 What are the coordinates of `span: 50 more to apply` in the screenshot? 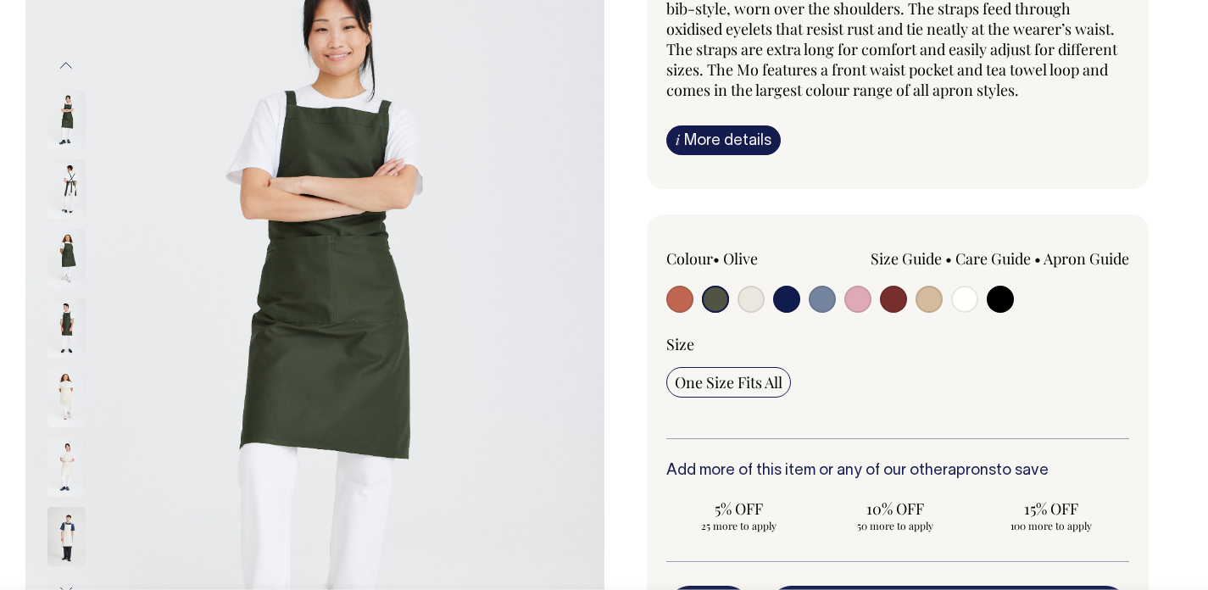 It's located at (895, 526).